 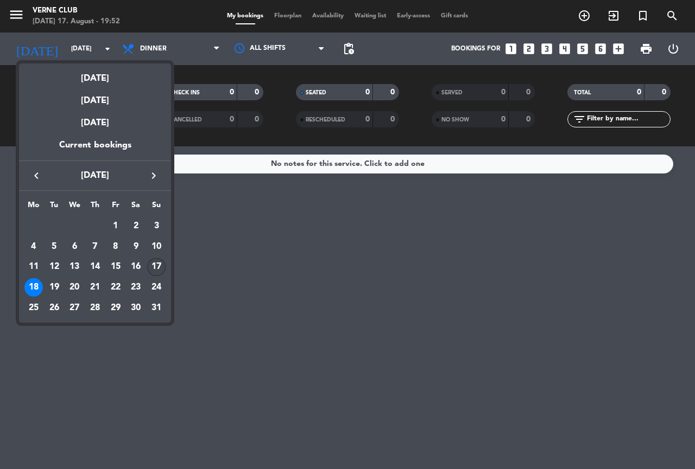 What do you see at coordinates (74, 288) in the screenshot?
I see `div: 20` at bounding box center [74, 288].